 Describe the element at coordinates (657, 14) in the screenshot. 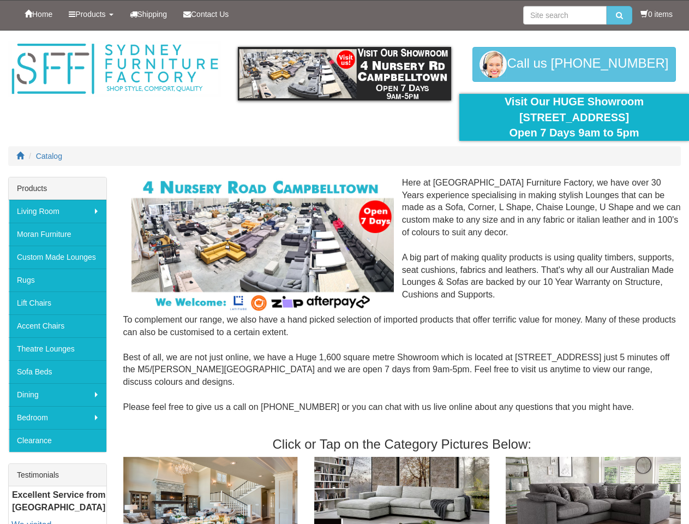

I see `li: 0 items` at that location.